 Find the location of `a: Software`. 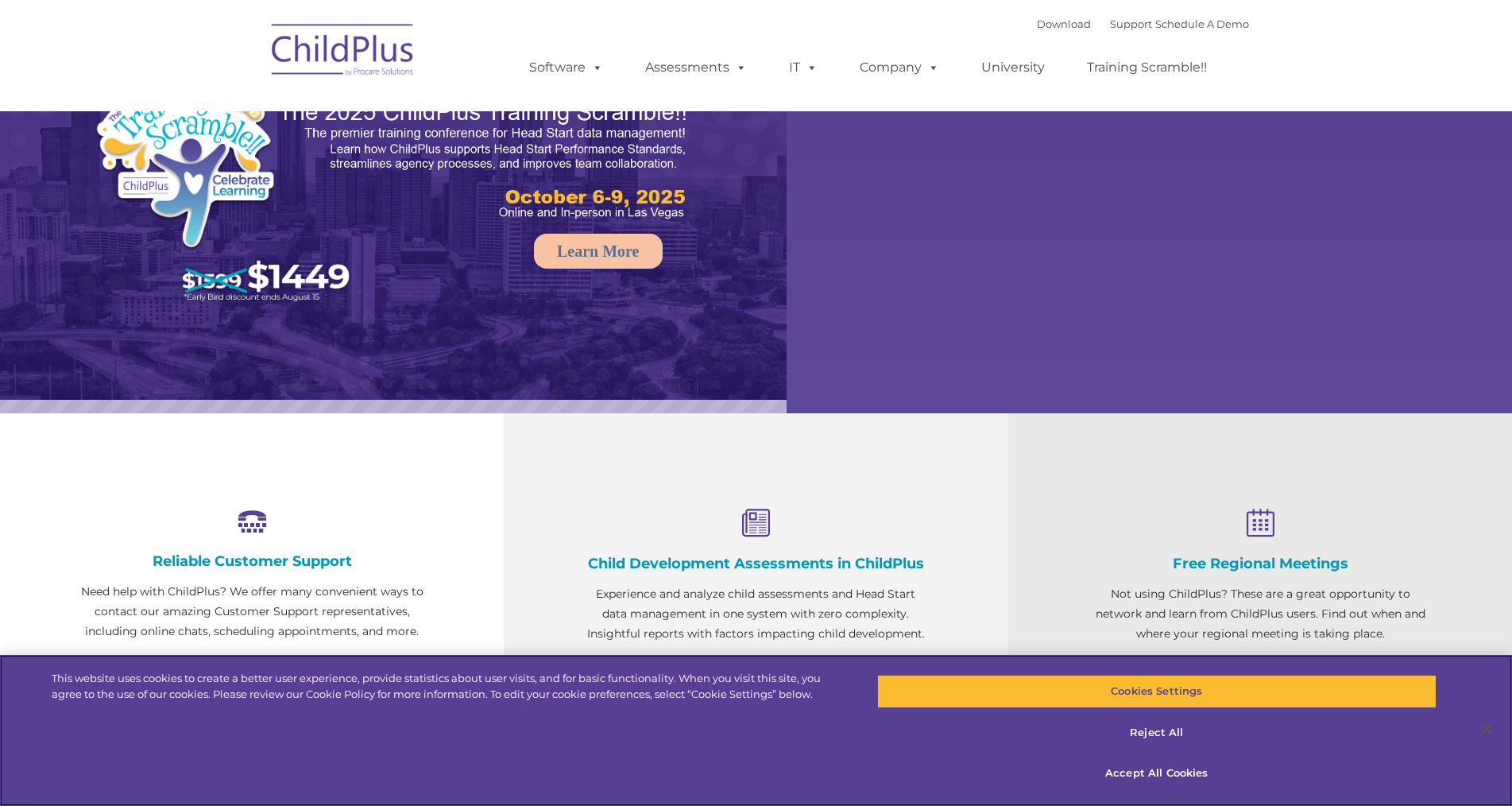

a: Software is located at coordinates (566, 68).